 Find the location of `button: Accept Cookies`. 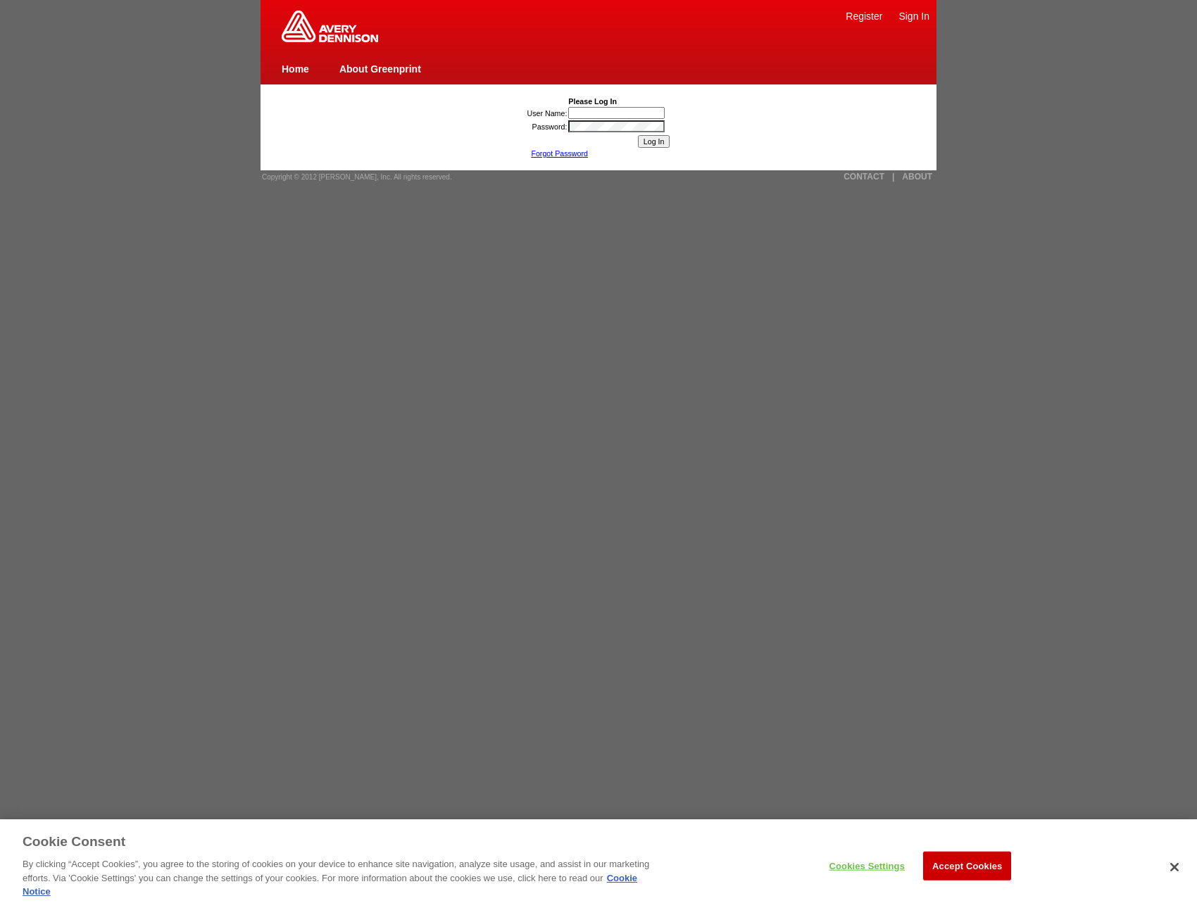

button: Accept Cookies is located at coordinates (967, 866).